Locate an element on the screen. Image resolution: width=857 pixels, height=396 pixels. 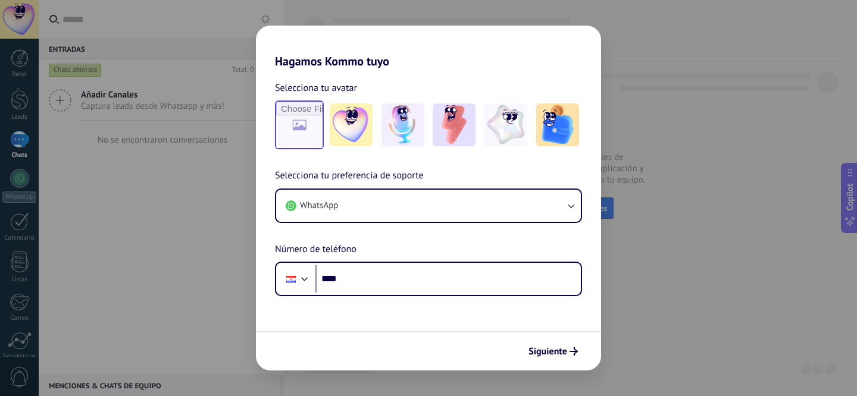
span: Número de teléfono is located at coordinates (315, 250).